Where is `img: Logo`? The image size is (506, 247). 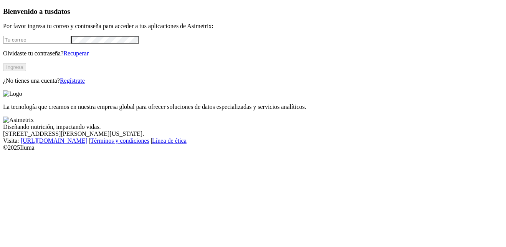
img: Logo is located at coordinates (13, 94).